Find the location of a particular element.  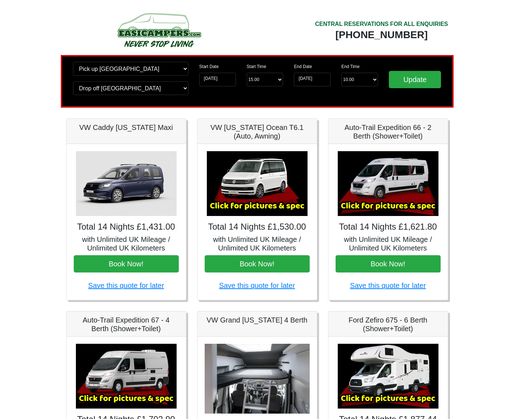

img: Auto-Trail Expedition 66 - 2 Berth (Shower+Toilet) is located at coordinates (388, 184).